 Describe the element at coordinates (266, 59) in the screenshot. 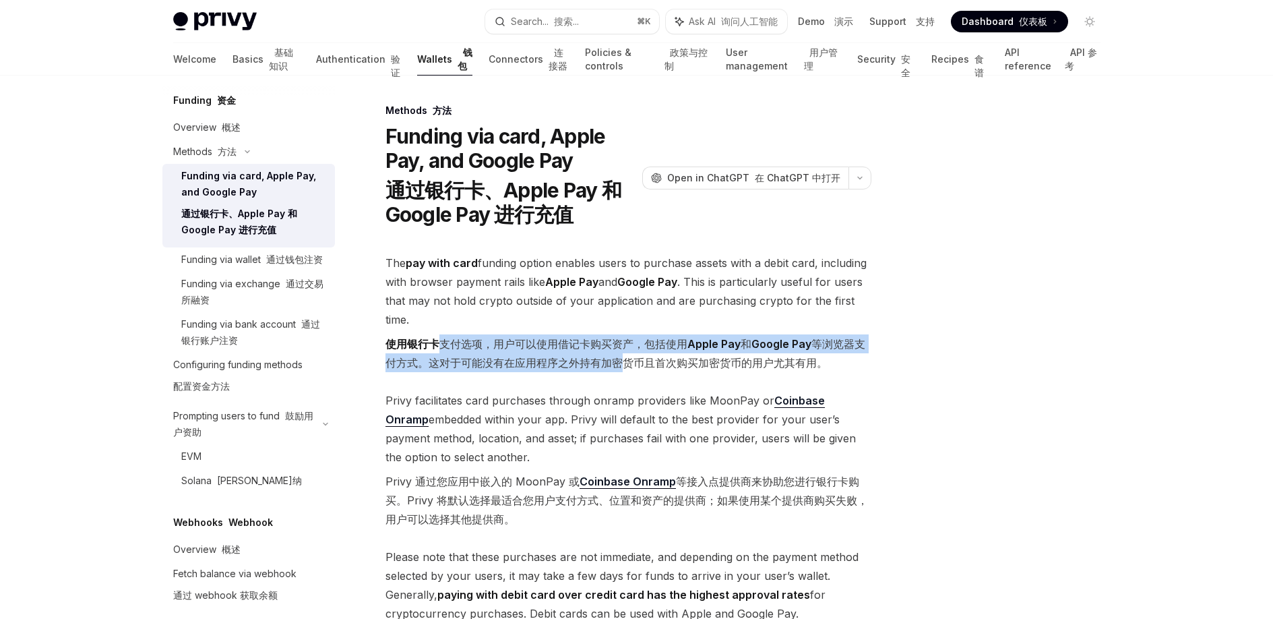

I see `a: Basics 基础知识` at that location.